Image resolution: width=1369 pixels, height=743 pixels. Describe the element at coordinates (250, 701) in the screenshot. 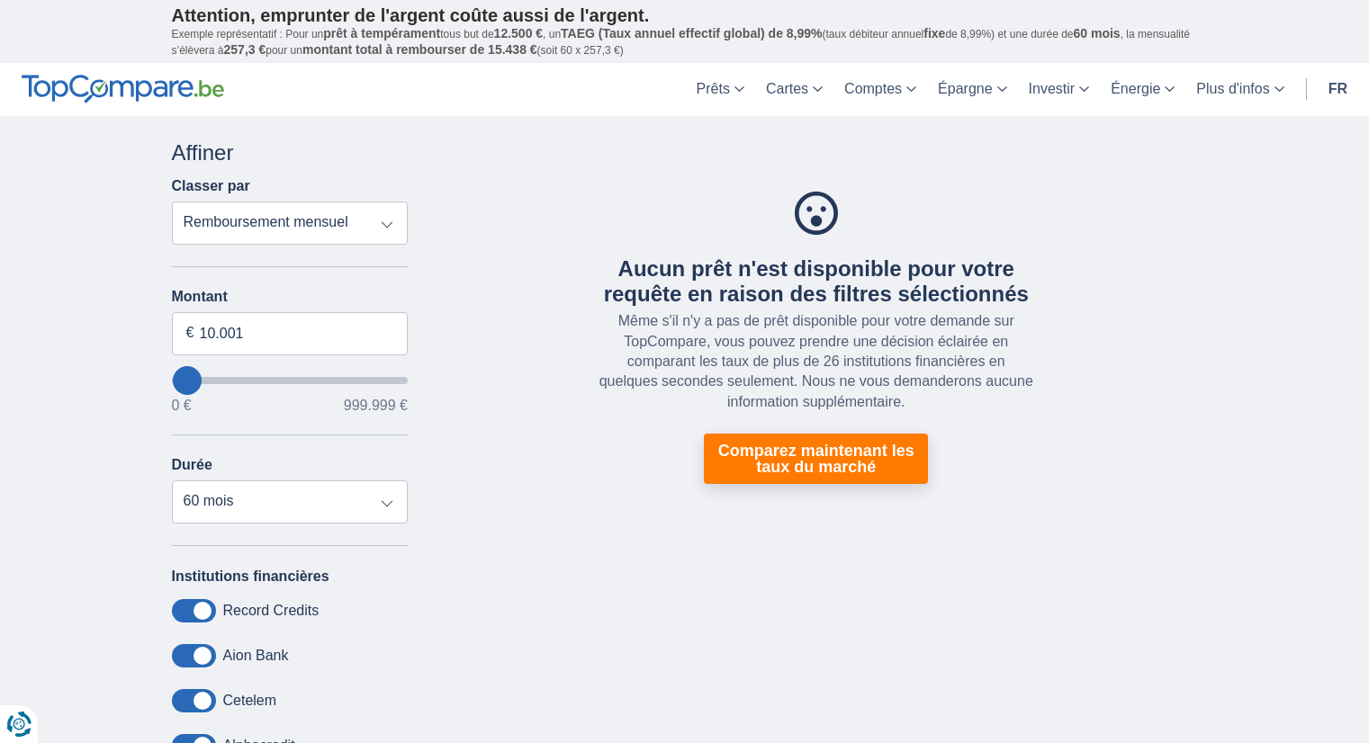

I see `label: Cetelem` at that location.